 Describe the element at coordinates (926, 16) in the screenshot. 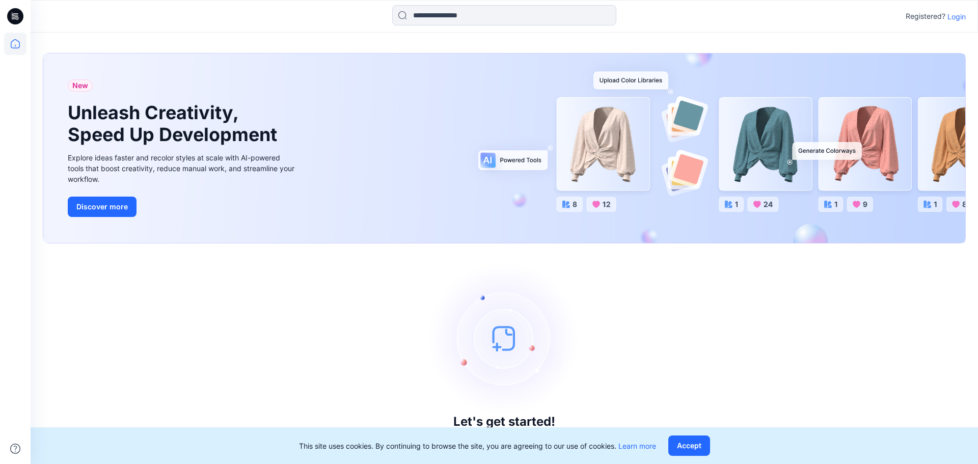

I see `p: Registered?` at that location.